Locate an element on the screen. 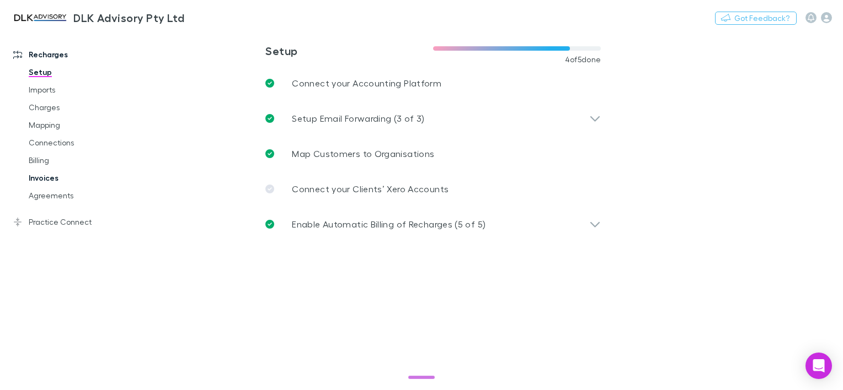 Image resolution: width=843 pixels, height=390 pixels. a: Connections is located at coordinates (81, 143).